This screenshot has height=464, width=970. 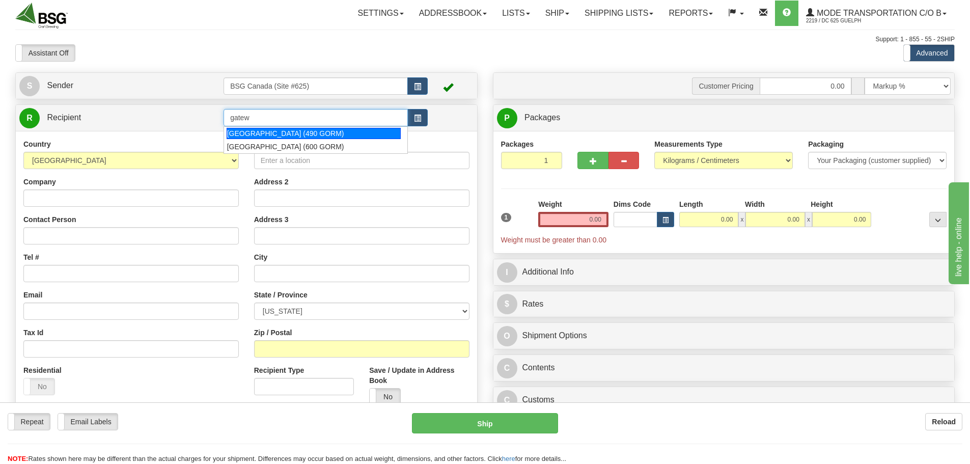 I want to click on a: Mode Transportation c/o B 2219 / DC 625 Guelph, so click(x=877, y=13).